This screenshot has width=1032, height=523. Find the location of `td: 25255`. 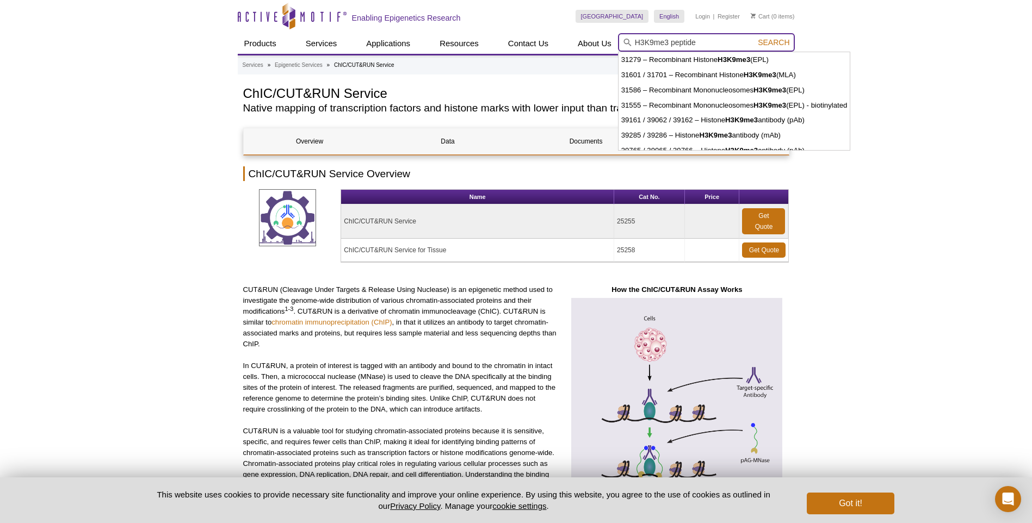

td: 25255 is located at coordinates (649, 221).